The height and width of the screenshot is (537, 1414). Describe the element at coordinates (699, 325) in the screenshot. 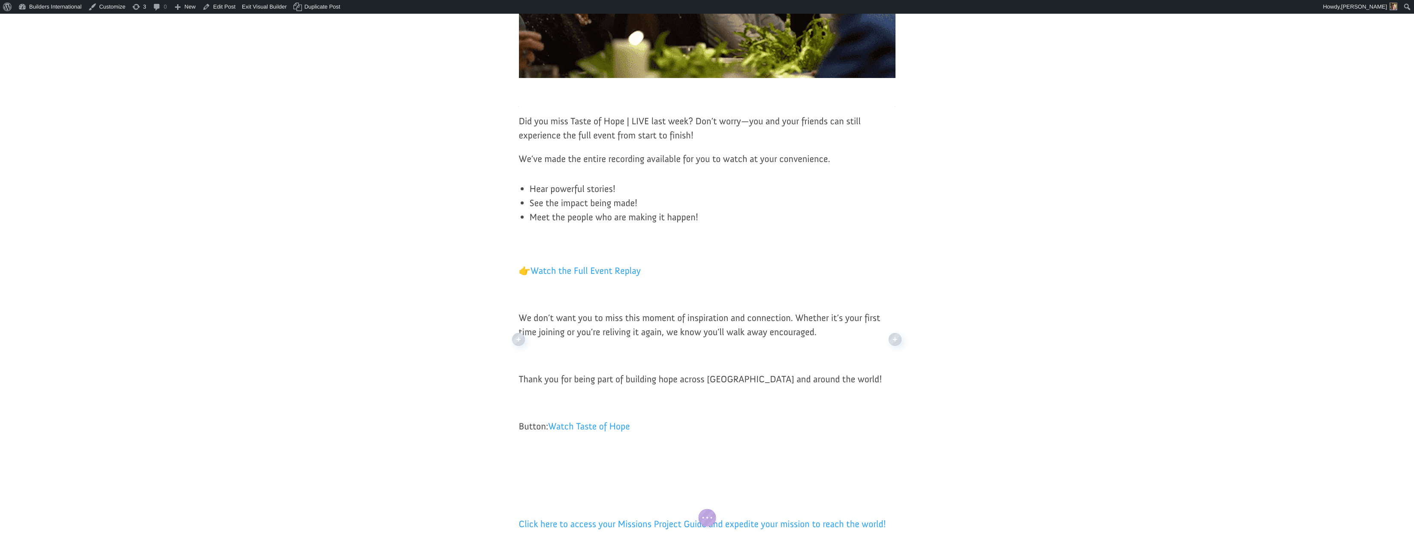

I see `span: We don’t want you to miss this moment of inspiration and connection. Whether it’s your first time...` at that location.